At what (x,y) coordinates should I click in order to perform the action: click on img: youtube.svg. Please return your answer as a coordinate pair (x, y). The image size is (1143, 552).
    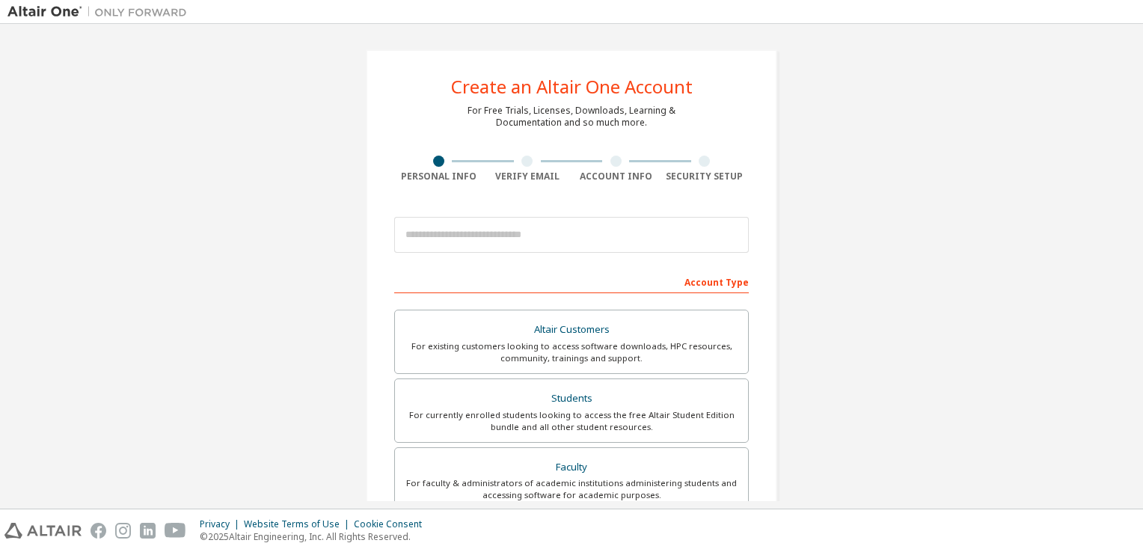
    Looking at the image, I should click on (175, 530).